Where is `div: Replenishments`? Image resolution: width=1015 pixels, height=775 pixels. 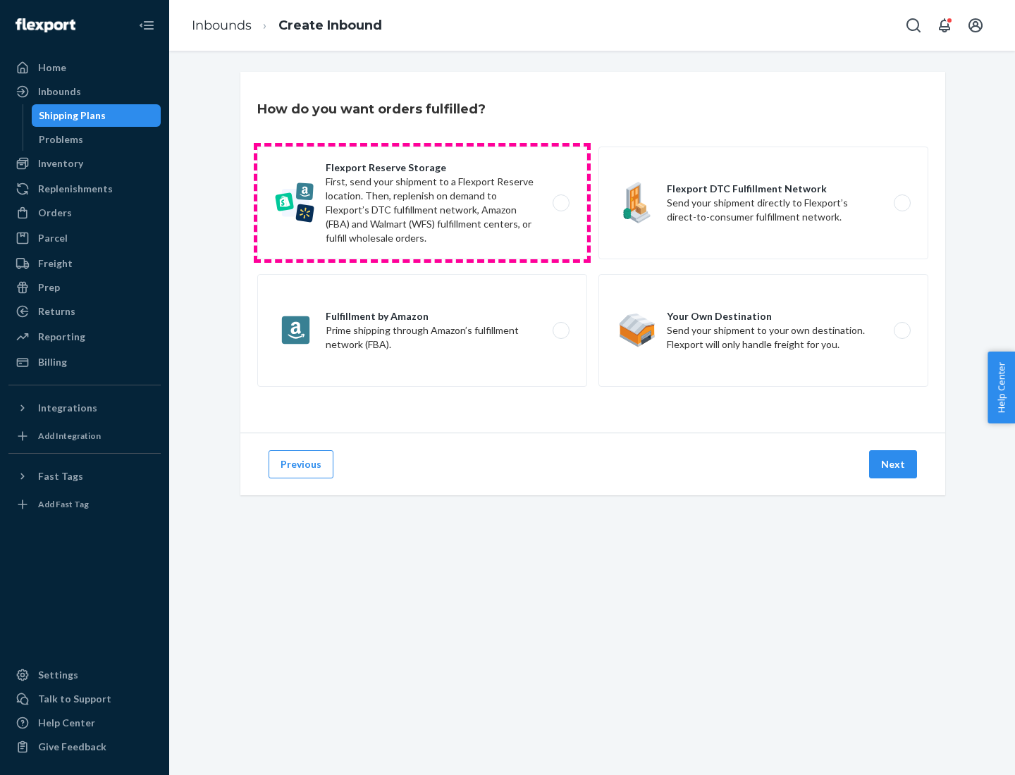 div: Replenishments is located at coordinates (75, 189).